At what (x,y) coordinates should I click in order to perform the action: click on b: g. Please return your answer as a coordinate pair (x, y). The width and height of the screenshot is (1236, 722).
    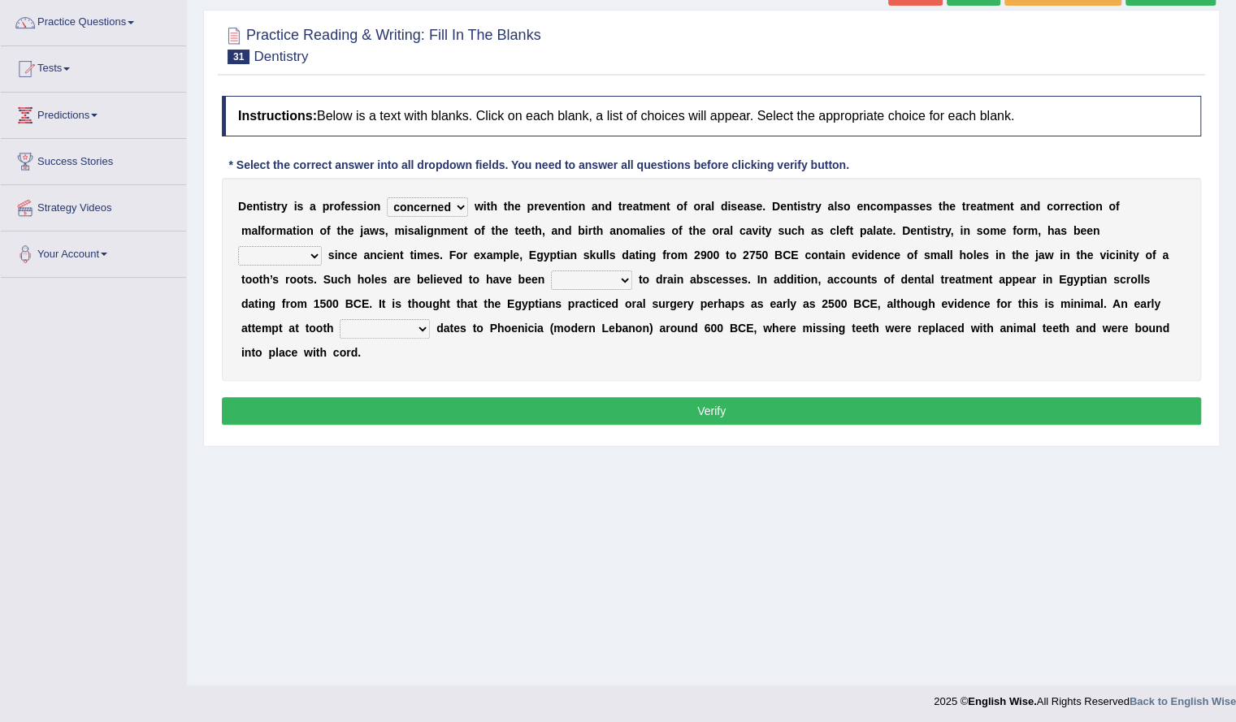
    Looking at the image, I should click on (430, 231).